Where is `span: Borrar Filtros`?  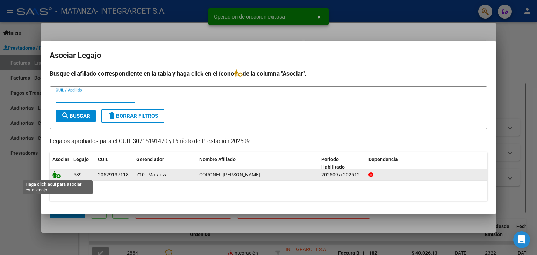
span: Borrar Filtros is located at coordinates (133, 116).